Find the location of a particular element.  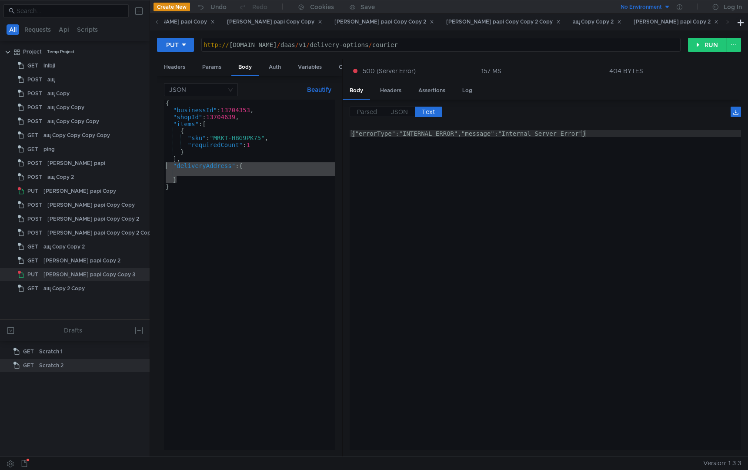

span: Parsed is located at coordinates (367, 112).